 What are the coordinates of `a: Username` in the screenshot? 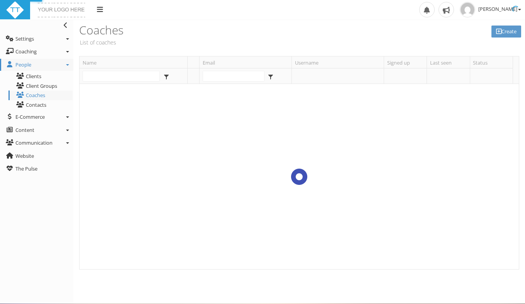 It's located at (340, 62).